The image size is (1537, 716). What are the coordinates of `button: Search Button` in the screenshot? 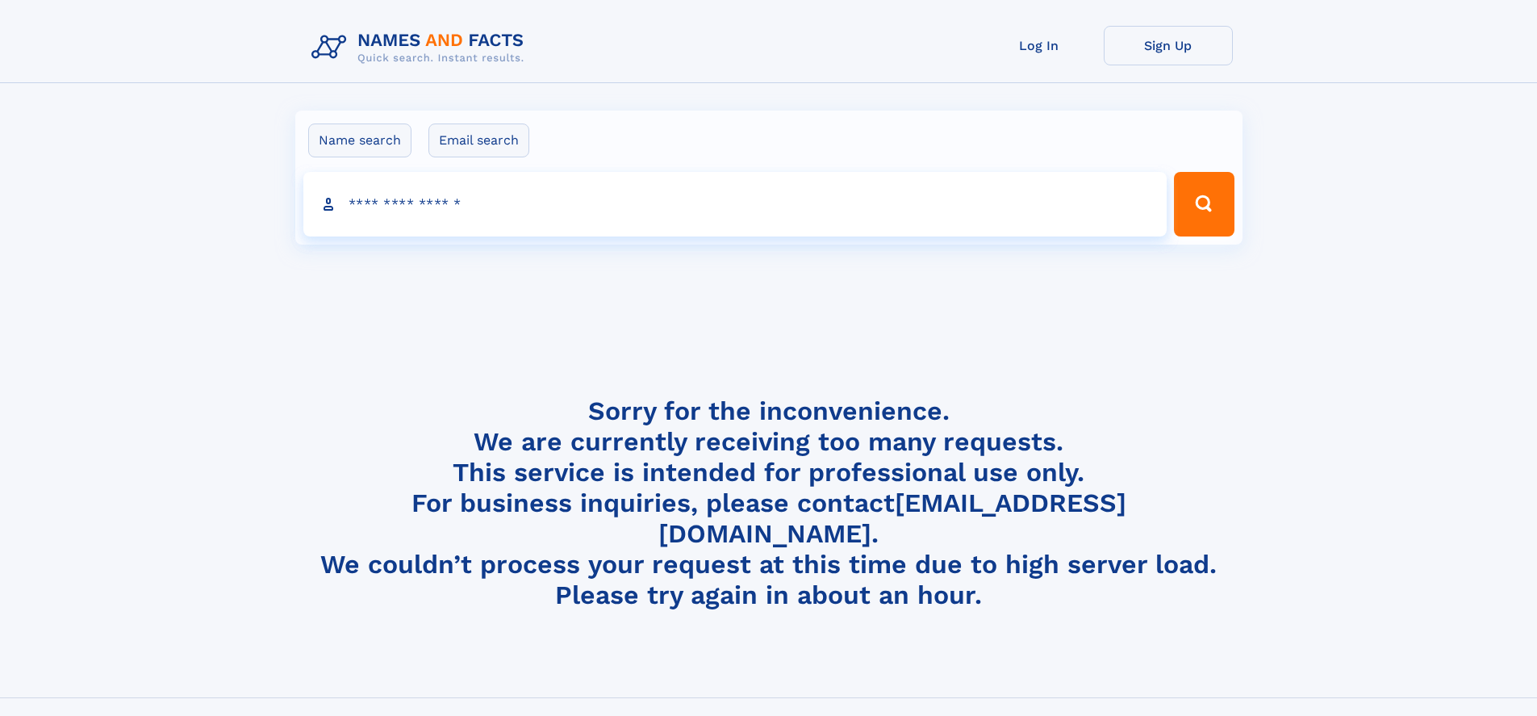 It's located at (1204, 204).